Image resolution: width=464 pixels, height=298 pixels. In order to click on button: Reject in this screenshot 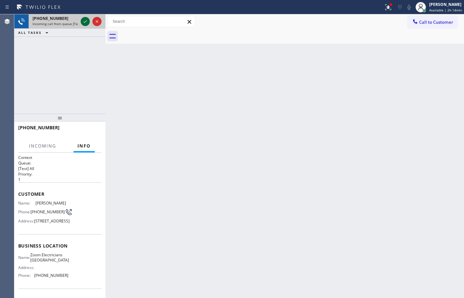, I will do `click(97, 21)`.